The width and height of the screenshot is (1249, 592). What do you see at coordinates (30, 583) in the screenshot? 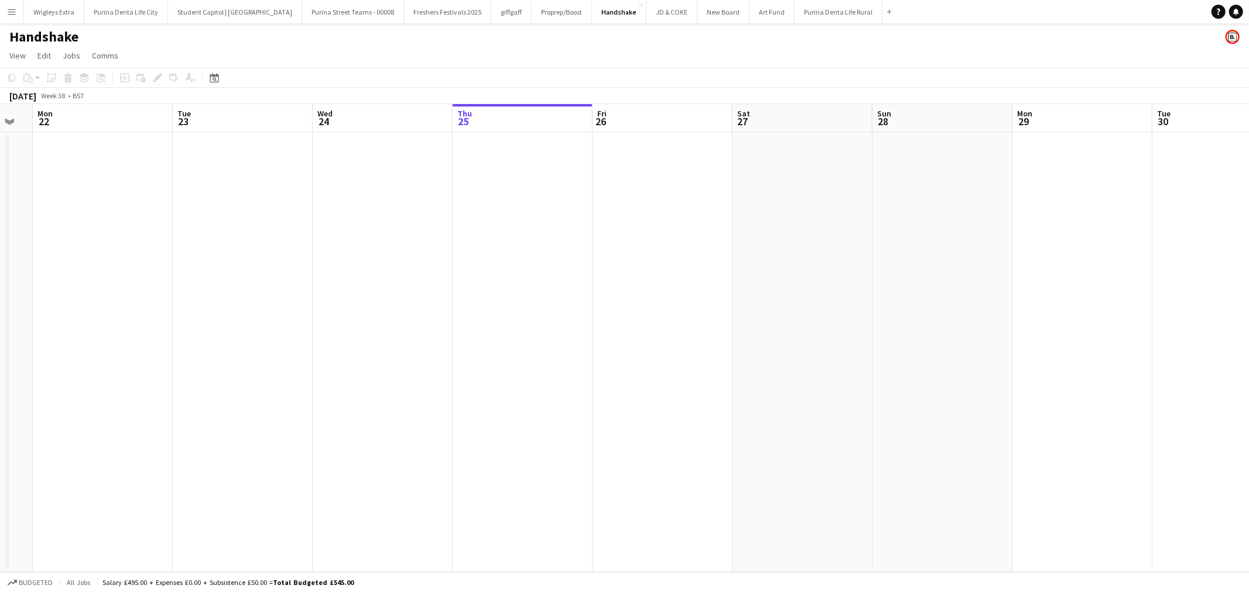
I see `button: Budgeted` at bounding box center [30, 583].